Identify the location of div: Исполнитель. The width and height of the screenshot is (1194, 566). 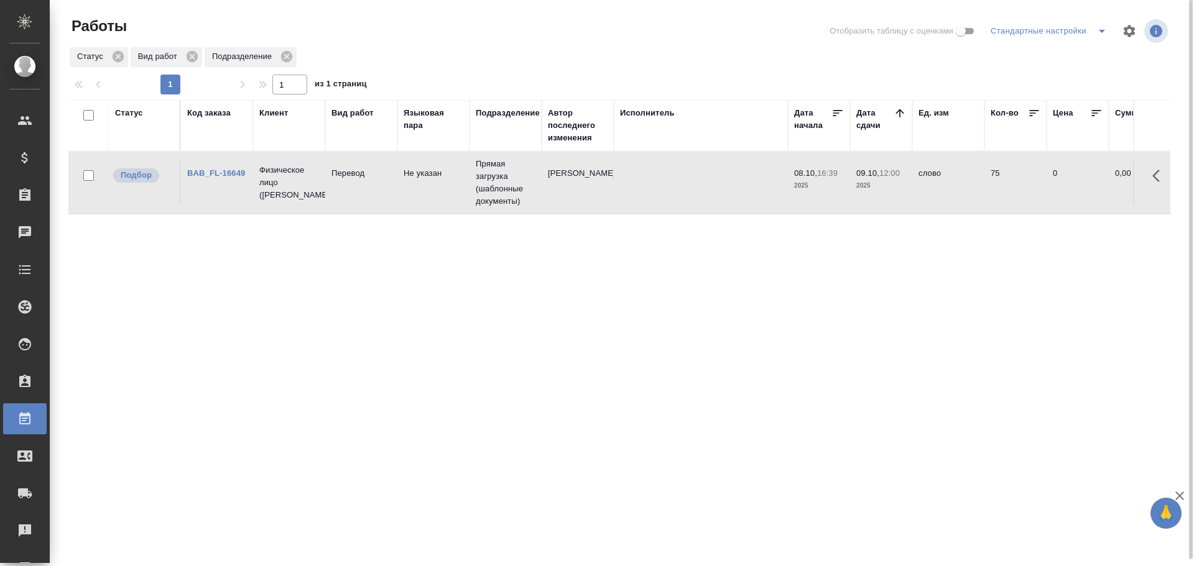
(647, 113).